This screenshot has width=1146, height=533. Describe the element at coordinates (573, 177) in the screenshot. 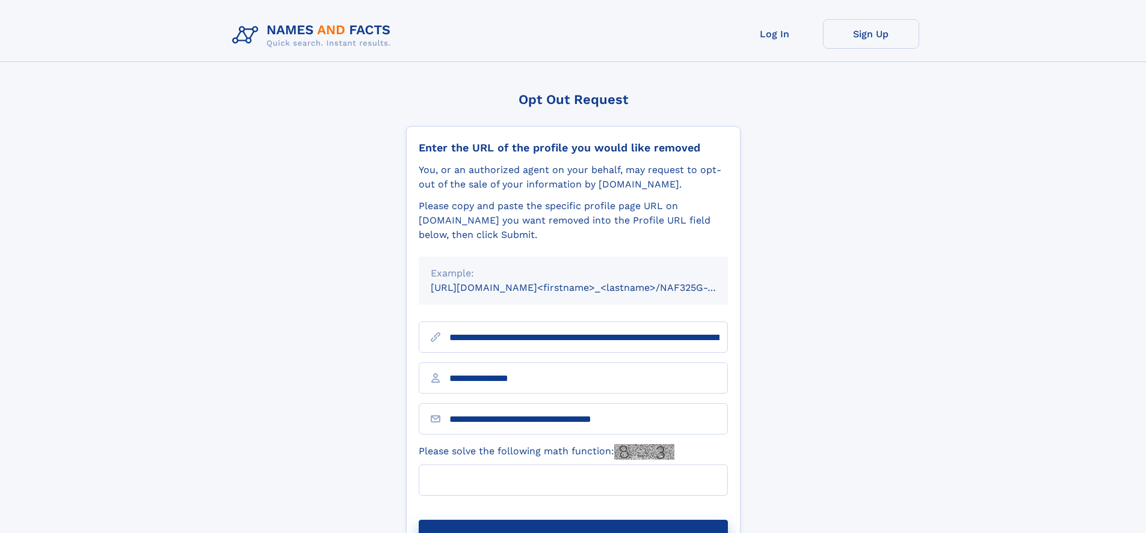

I see `div: You, or an authorized agent on your behalf, may request to opt-out of the sale of your informatio...` at that location.